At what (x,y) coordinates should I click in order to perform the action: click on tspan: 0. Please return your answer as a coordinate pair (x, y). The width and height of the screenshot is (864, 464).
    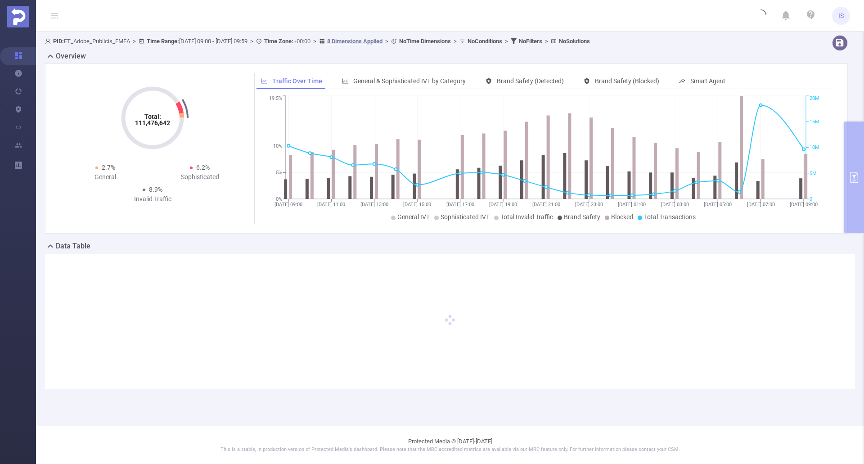
    Looking at the image, I should click on (811, 199).